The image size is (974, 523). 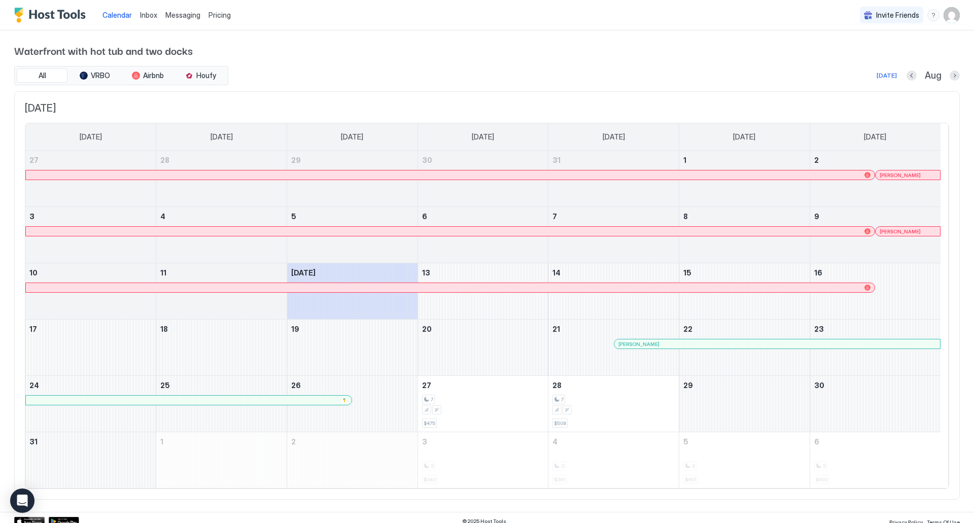 I want to click on a: Inbox, so click(x=149, y=15).